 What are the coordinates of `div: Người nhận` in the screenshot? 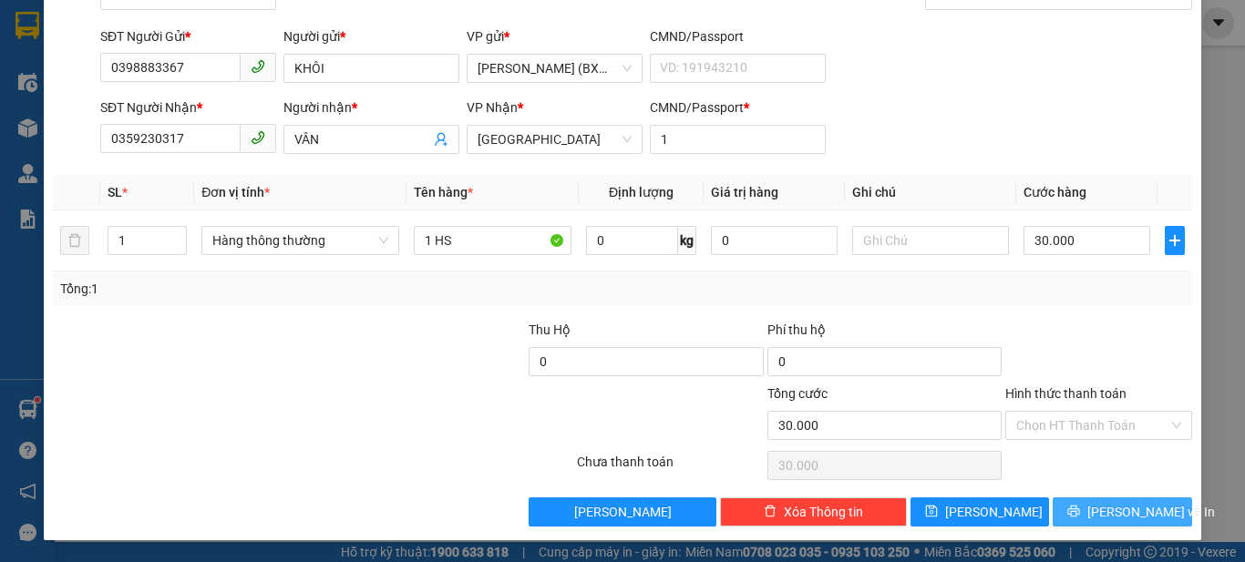 It's located at (371, 108).